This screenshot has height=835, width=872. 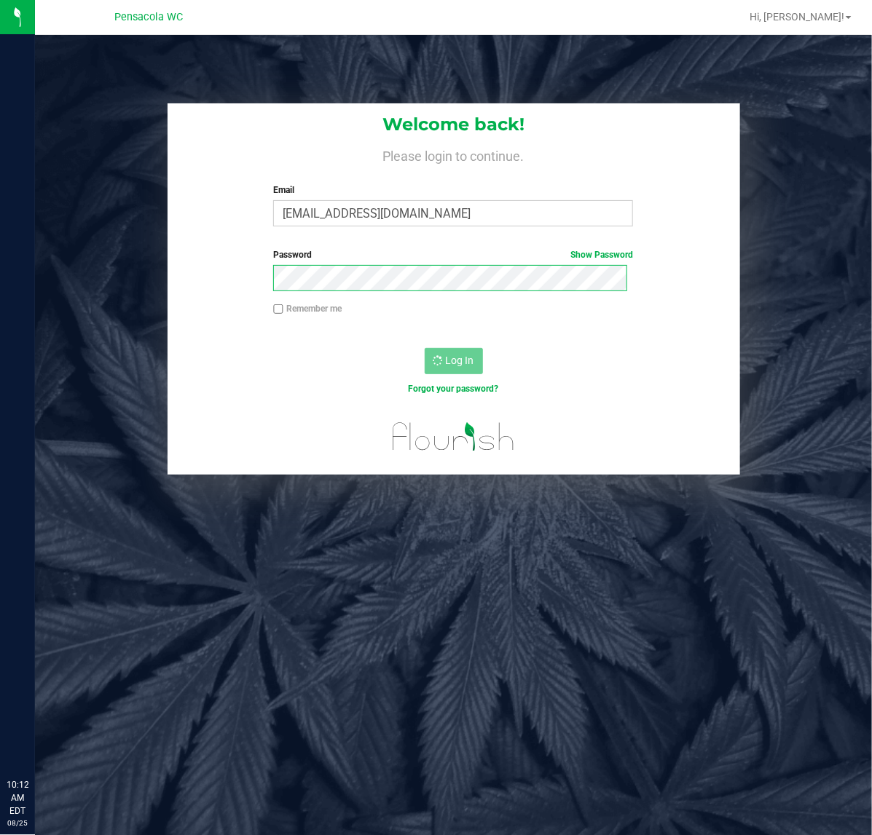 What do you see at coordinates (459, 360) in the screenshot?
I see `span: Log In` at bounding box center [459, 360].